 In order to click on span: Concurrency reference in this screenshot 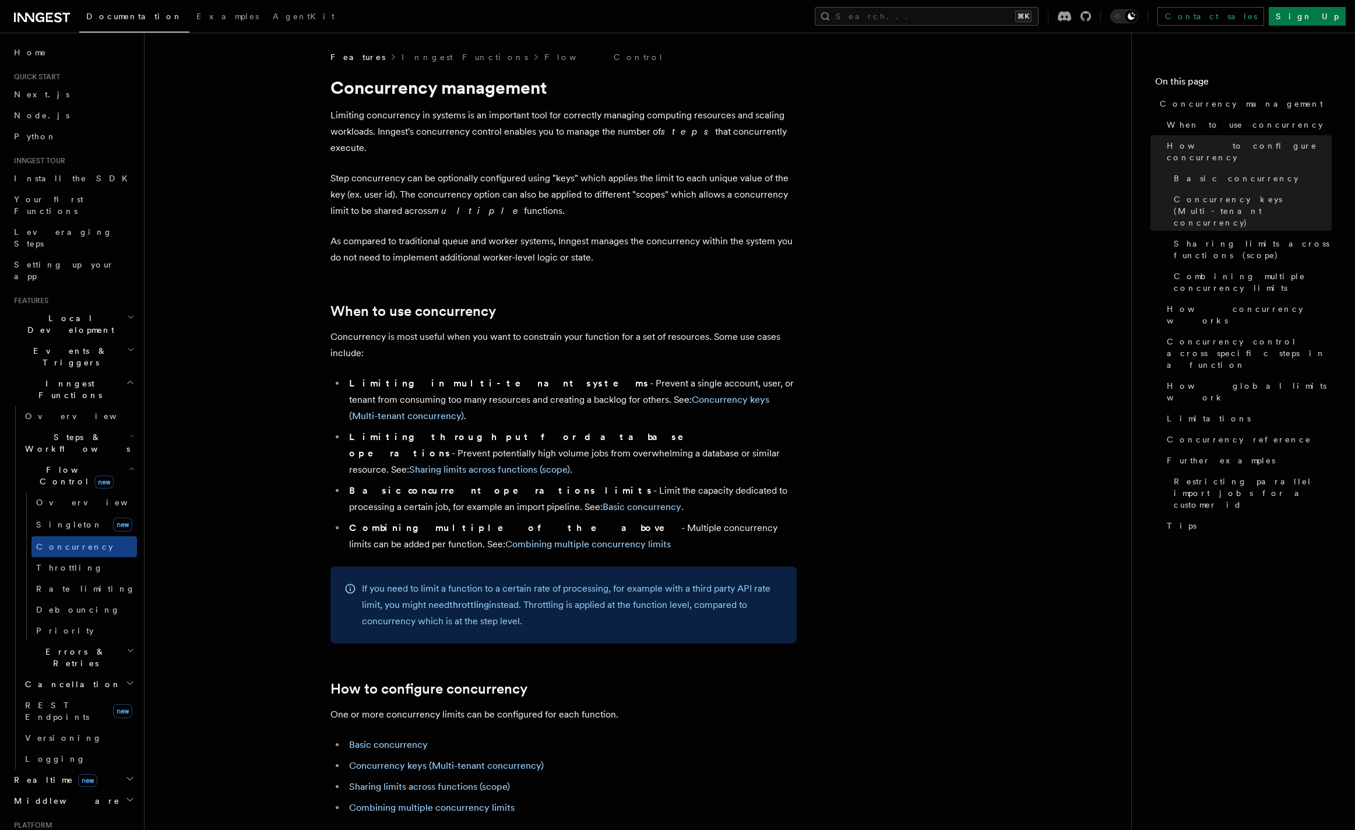, I will do `click(1239, 440)`.